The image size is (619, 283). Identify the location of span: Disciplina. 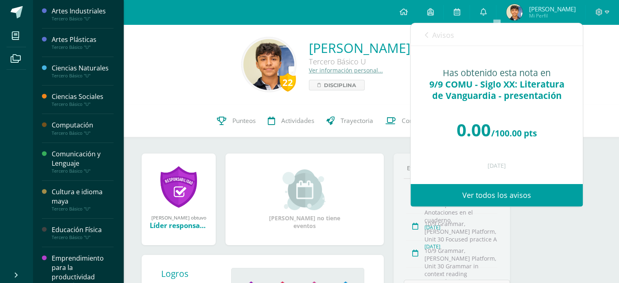
(340, 85).